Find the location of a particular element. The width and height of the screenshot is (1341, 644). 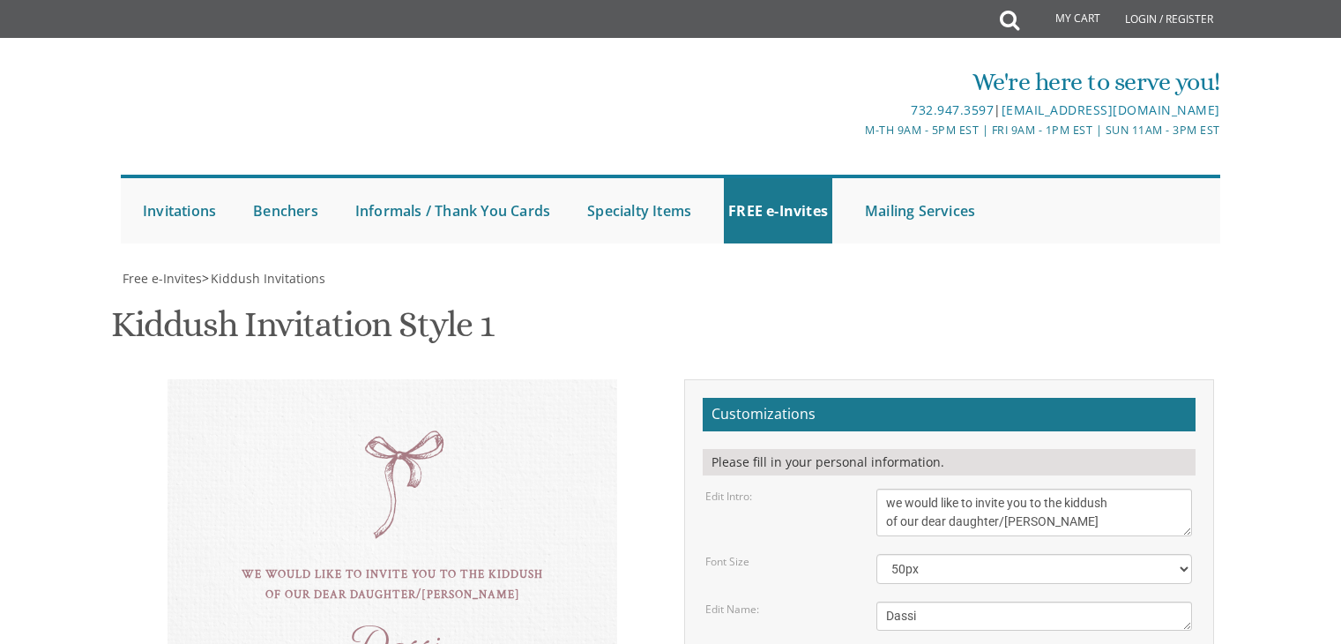

div: Please fill in your personal information. is located at coordinates (949, 462).